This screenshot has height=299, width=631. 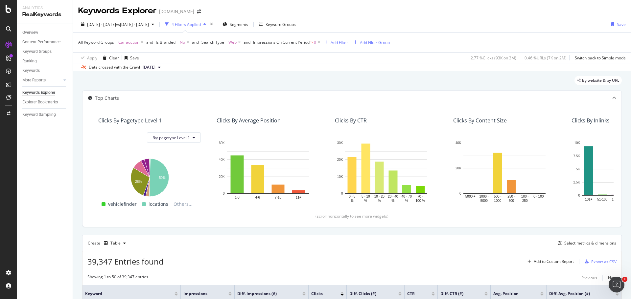 I want to click on text: 40 - 70, so click(x=407, y=197).